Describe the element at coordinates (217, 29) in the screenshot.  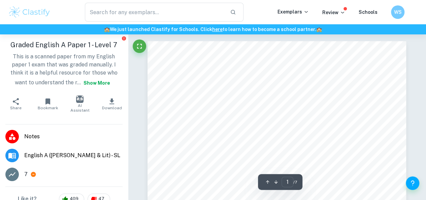
I see `a: here` at that location.